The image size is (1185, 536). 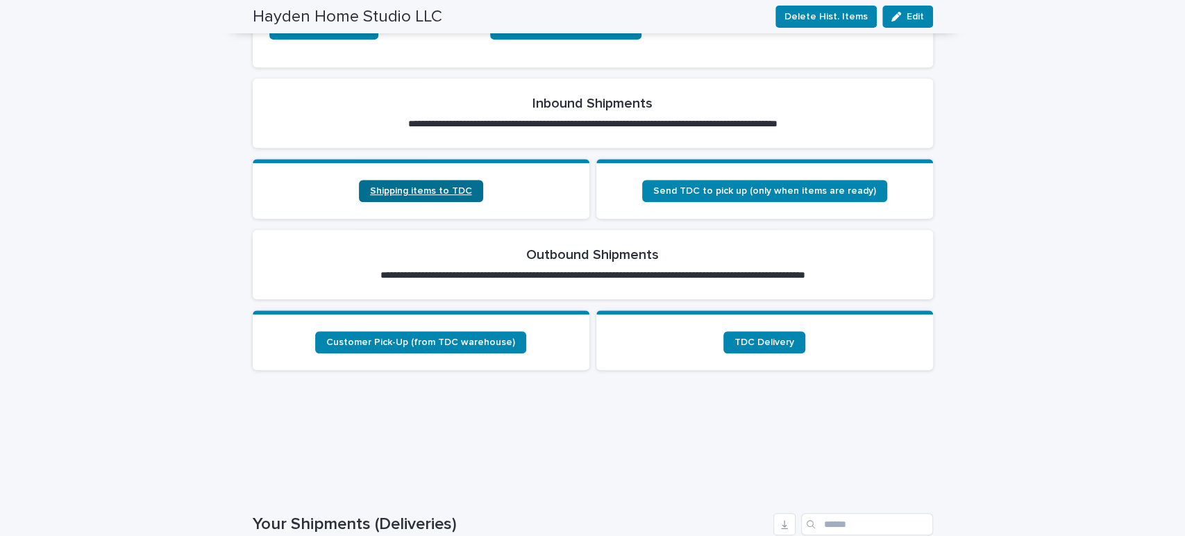 I want to click on div: Search, so click(x=867, y=524).